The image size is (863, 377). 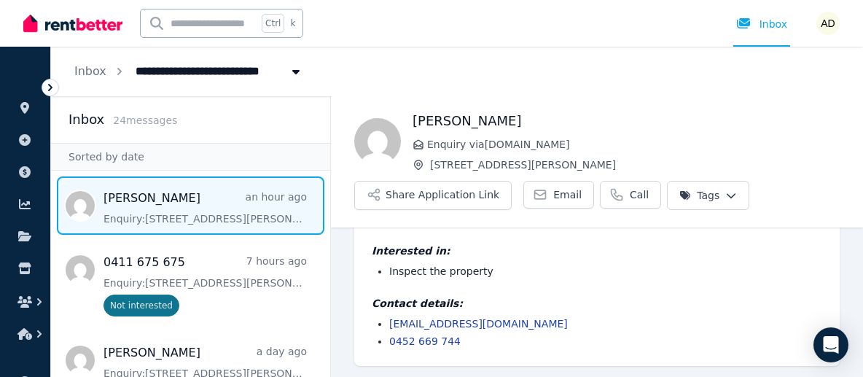 What do you see at coordinates (606, 271) in the screenshot?
I see `li: Inspect the property` at bounding box center [606, 271].